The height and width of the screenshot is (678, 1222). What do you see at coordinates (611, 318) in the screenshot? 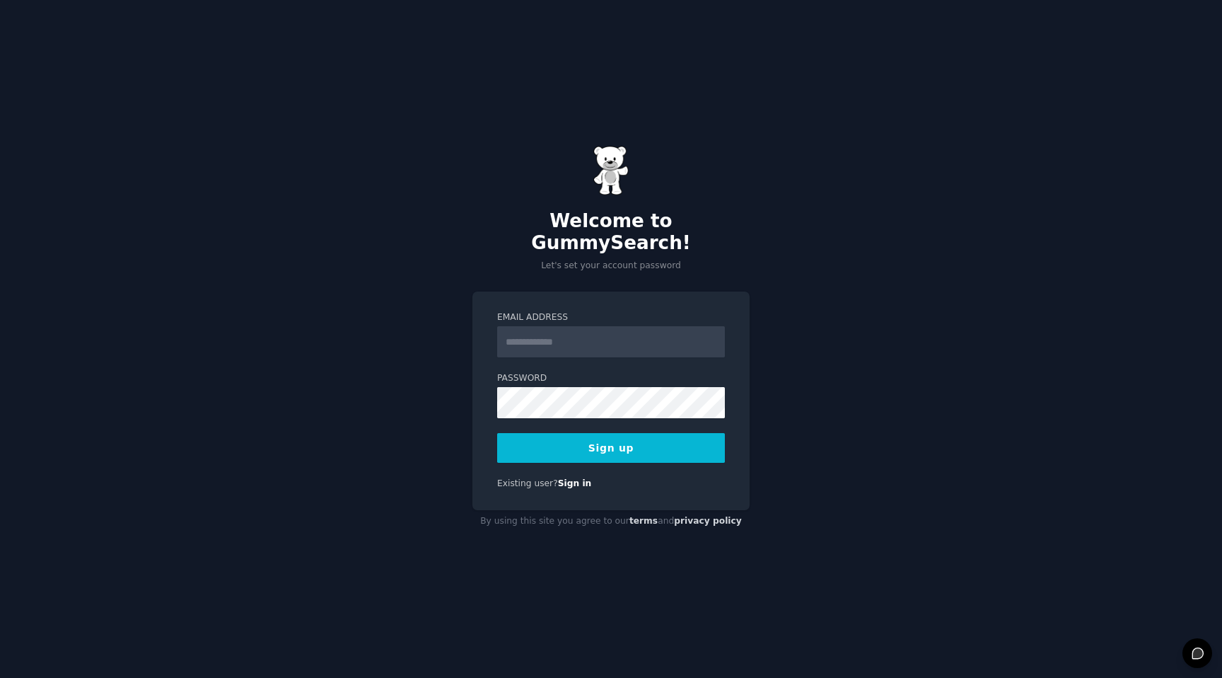
I see `label: Email Address` at bounding box center [611, 318].